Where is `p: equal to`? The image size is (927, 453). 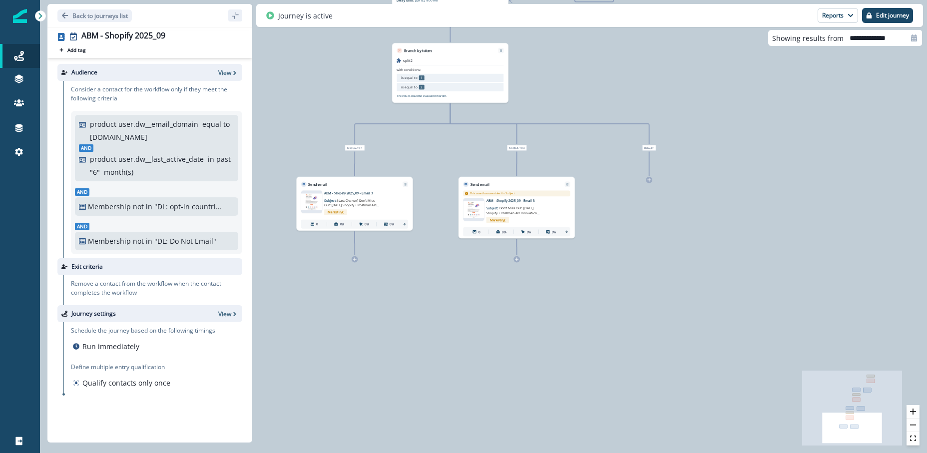
p: equal to is located at coordinates (216, 124).